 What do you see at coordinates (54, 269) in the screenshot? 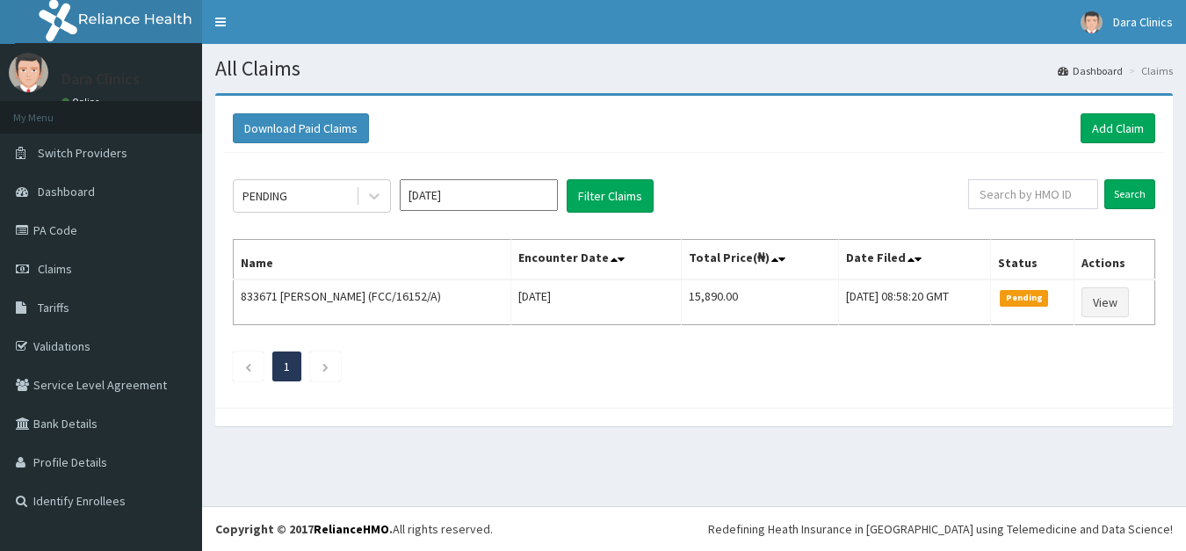
I see `span: Claims` at bounding box center [54, 269].